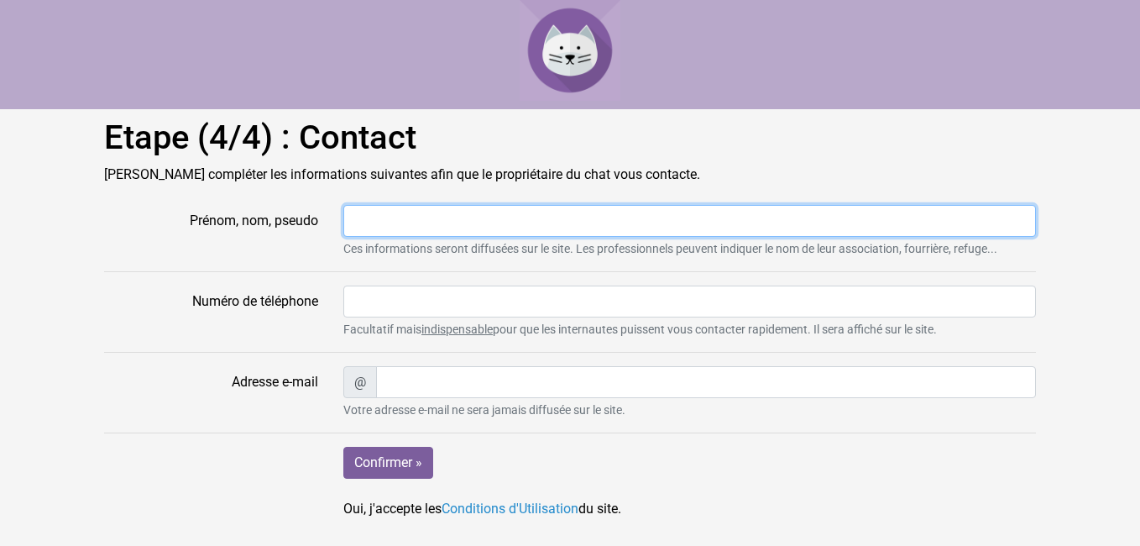 The width and height of the screenshot is (1140, 546). I want to click on small: Facultatif mais pour que les internautes puissent vous contacter rapidement. Il sera affiché sur ..., so click(689, 329).